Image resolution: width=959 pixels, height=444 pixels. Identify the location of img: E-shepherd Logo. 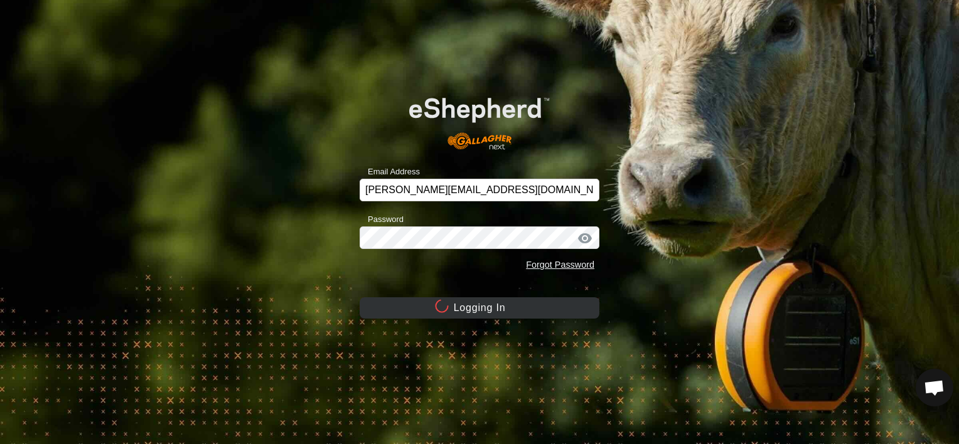
(479, 119).